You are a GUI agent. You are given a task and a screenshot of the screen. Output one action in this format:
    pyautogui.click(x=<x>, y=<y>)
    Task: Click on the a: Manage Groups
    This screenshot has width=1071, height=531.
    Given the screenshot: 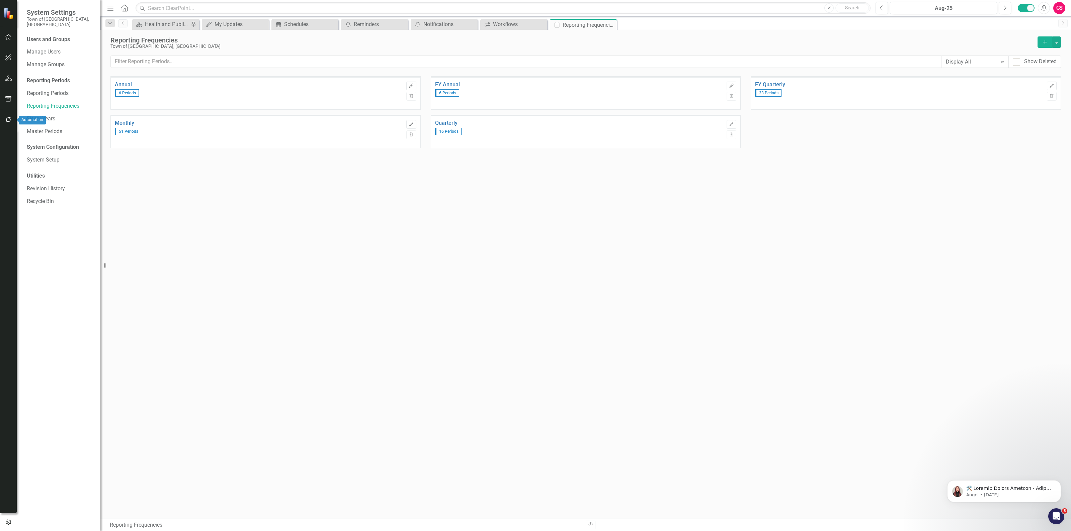 What is the action you would take?
    pyautogui.click(x=60, y=65)
    